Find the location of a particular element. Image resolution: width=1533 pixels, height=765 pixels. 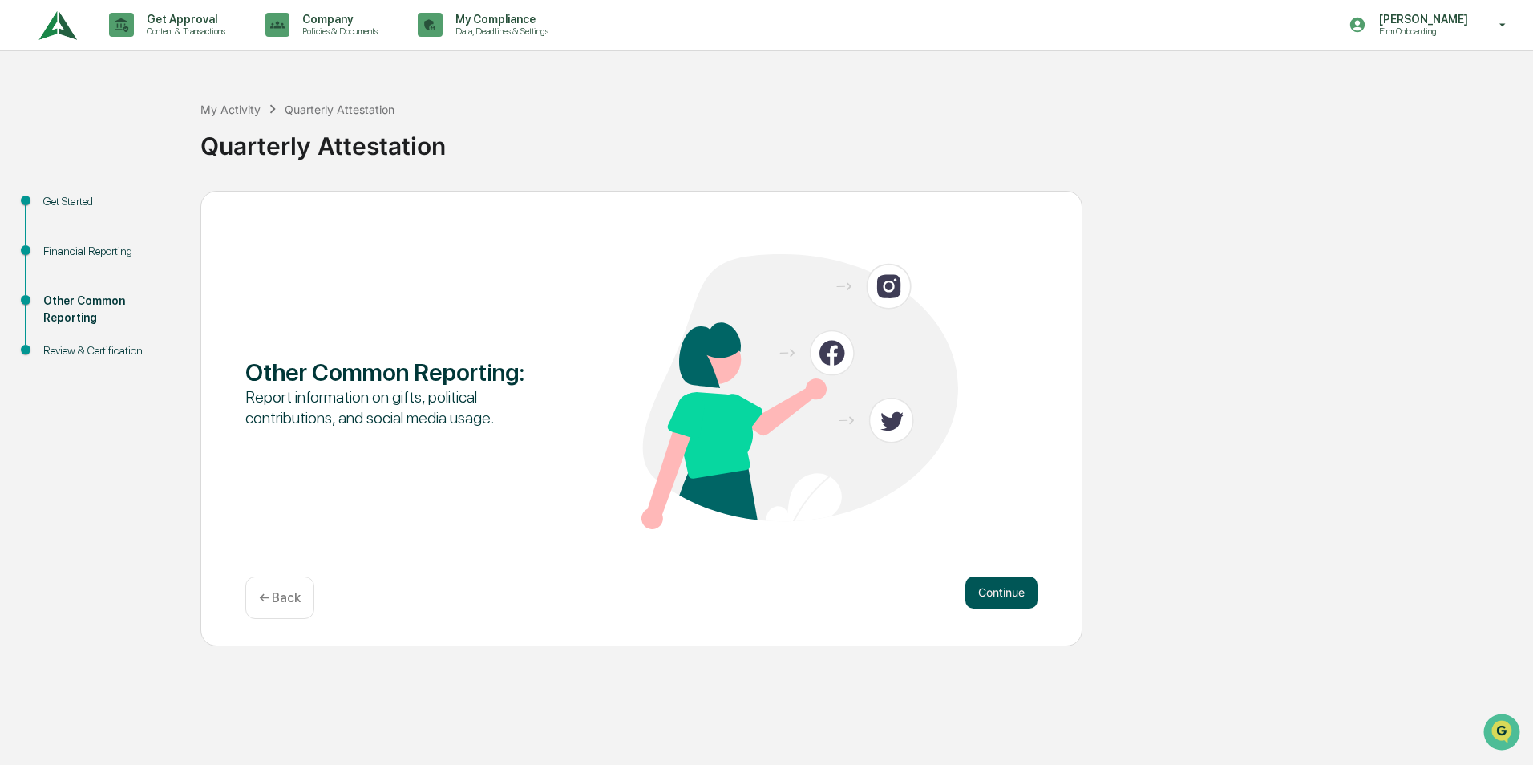

p: Policies & Documents is located at coordinates (337, 31).